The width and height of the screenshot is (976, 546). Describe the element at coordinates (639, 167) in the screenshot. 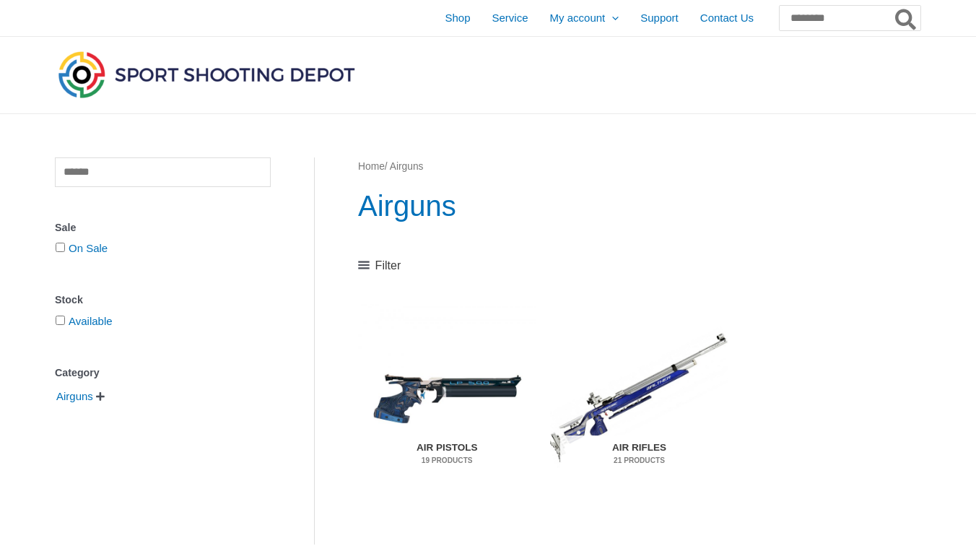

I see `nav: Breadcrumb` at that location.